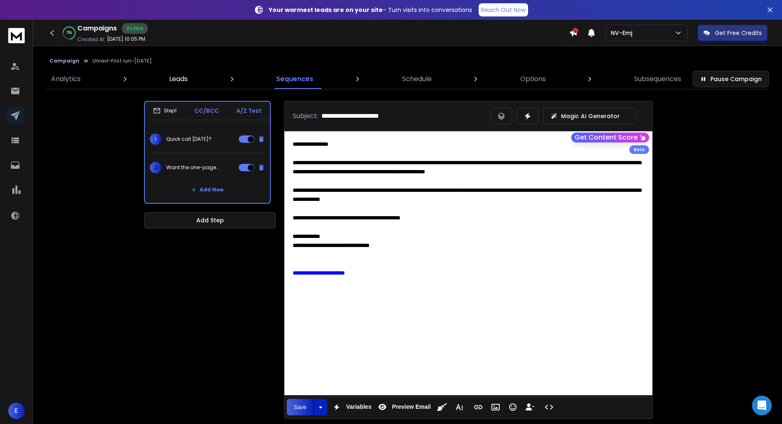 This screenshot has height=424, width=782. What do you see at coordinates (504, 10) in the screenshot?
I see `a: Reach Out Now` at bounding box center [504, 10].